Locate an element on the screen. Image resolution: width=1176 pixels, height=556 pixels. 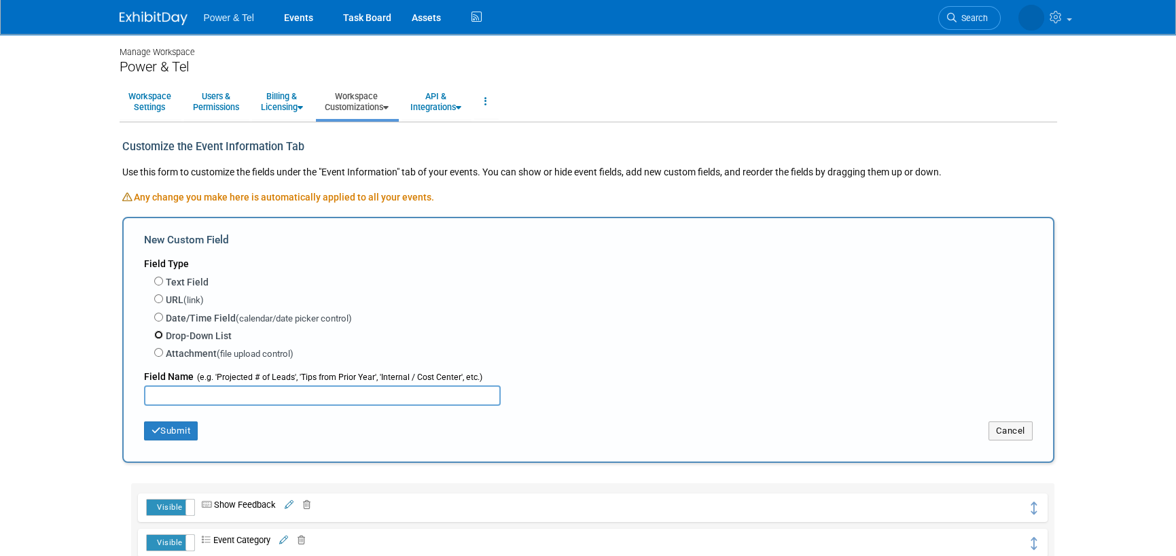
img: Sabrina Williams is located at coordinates (1032, 18).